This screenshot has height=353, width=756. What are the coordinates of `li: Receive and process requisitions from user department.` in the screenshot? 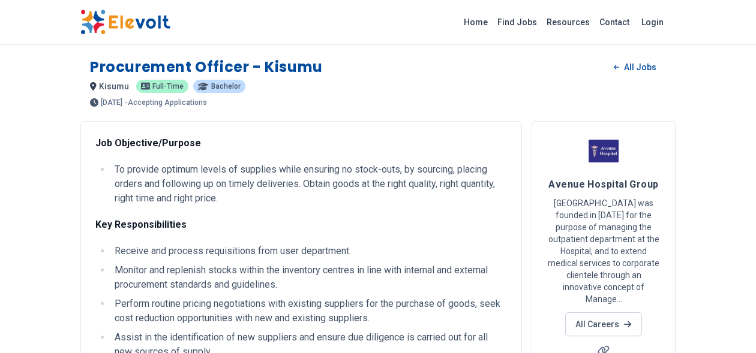 It's located at (309, 251).